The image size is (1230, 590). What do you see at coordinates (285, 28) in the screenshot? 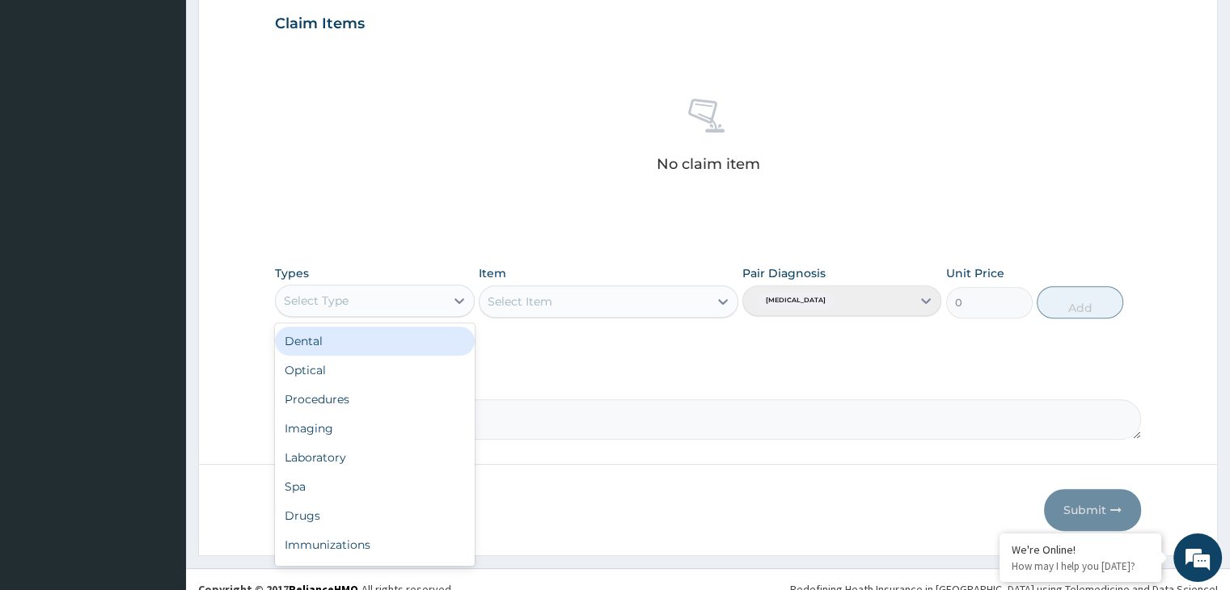
I see `div: Minimize live chat window` at bounding box center [285, 28].